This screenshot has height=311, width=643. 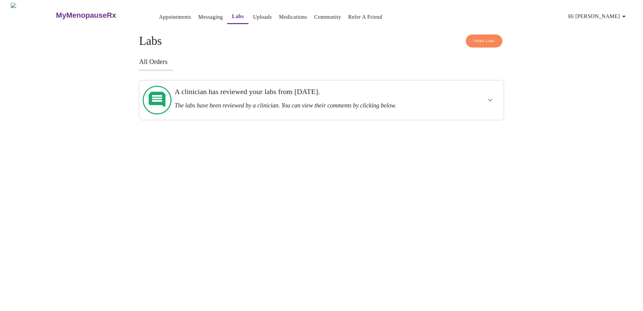 What do you see at coordinates (210, 17) in the screenshot?
I see `button: Messaging` at bounding box center [210, 17].